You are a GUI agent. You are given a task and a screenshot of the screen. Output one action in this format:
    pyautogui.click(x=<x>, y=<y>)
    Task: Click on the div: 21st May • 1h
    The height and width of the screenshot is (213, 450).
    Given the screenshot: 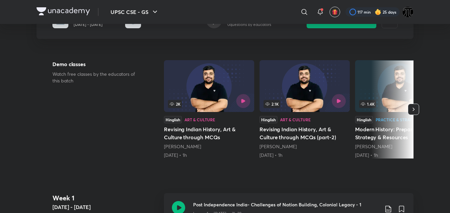 What is the action you would take?
    pyautogui.click(x=209, y=155)
    